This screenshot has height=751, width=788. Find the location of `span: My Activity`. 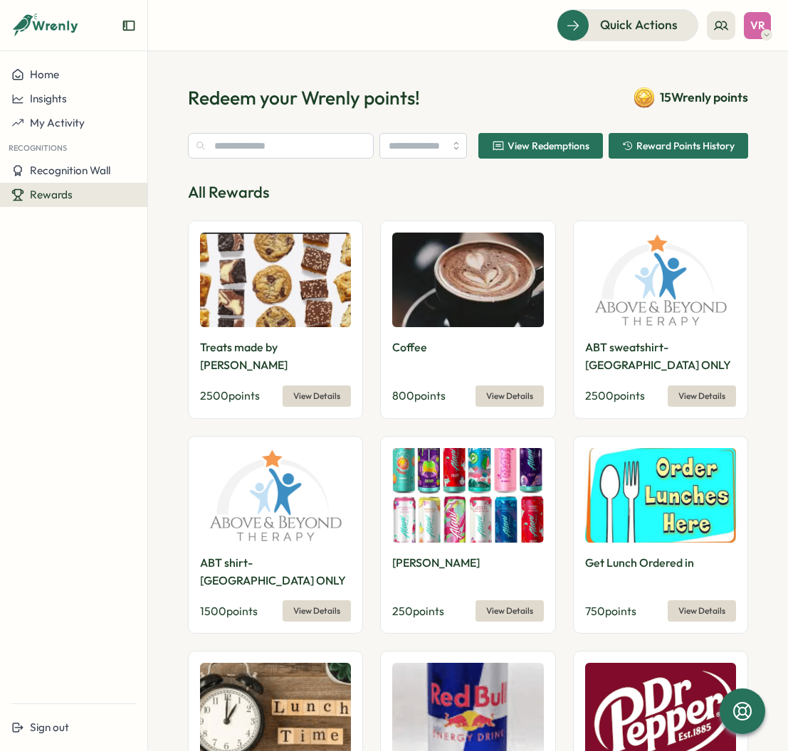

span: My Activity is located at coordinates (57, 122).